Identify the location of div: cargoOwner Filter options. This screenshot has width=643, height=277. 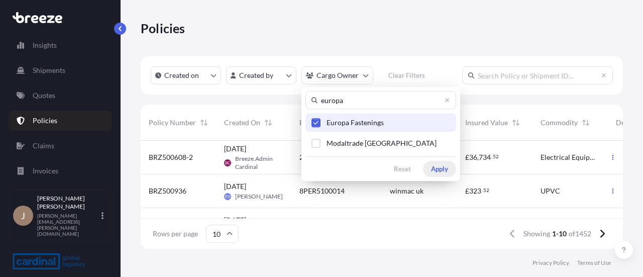
(381, 134).